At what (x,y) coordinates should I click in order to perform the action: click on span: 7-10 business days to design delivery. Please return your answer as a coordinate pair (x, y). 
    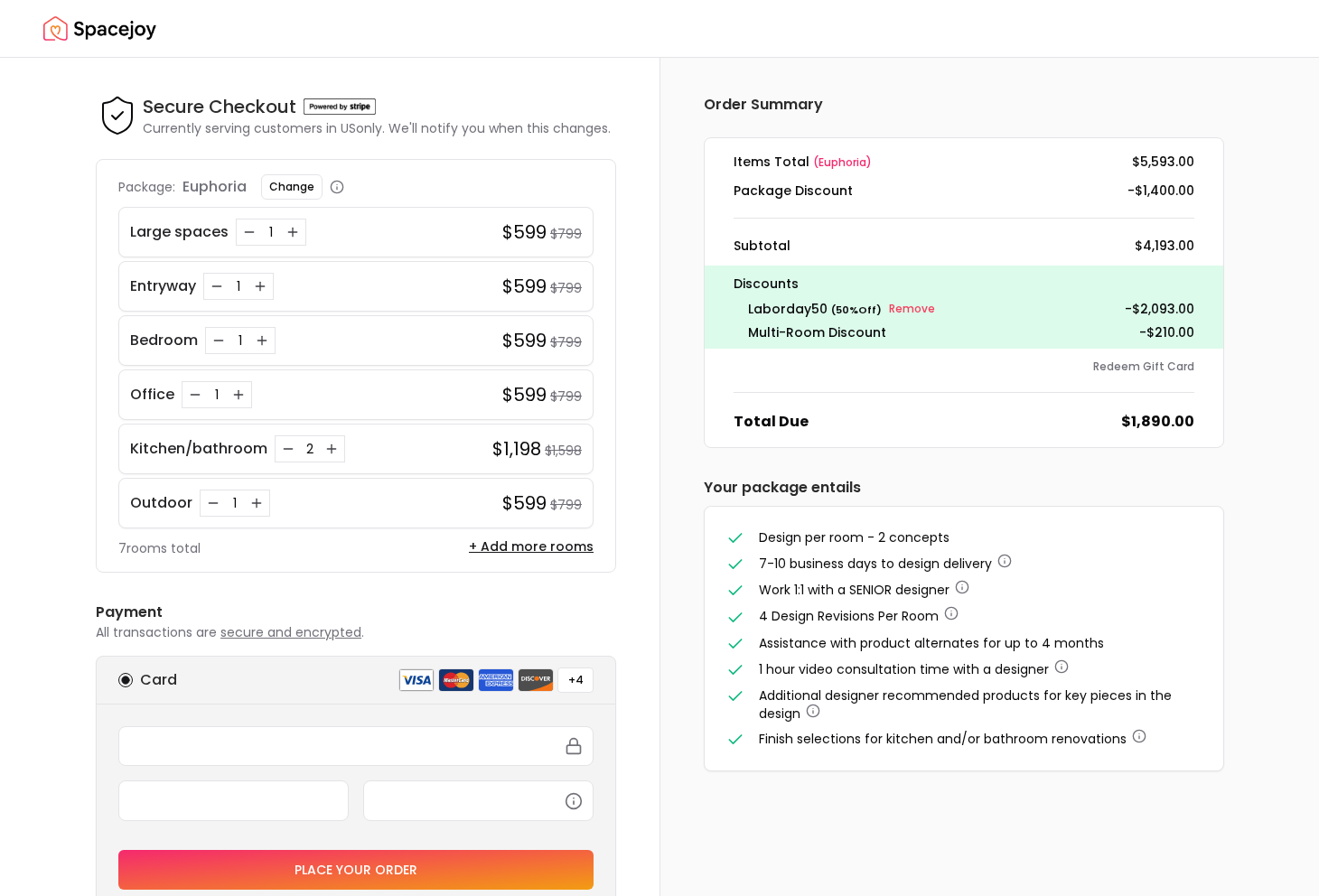
    Looking at the image, I should click on (876, 563).